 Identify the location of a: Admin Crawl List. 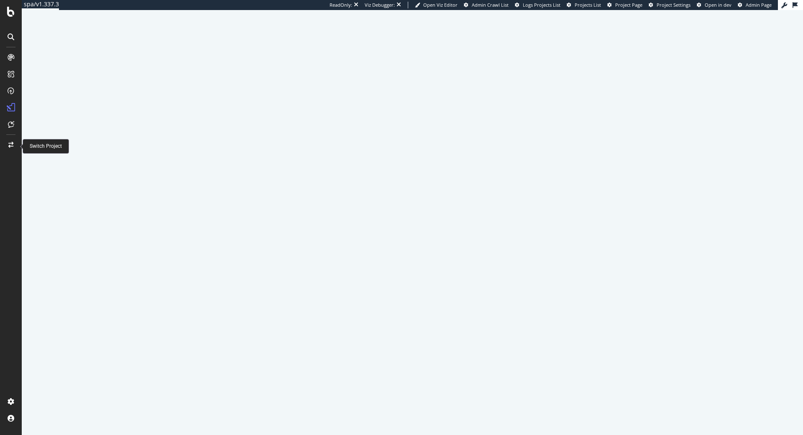
(486, 5).